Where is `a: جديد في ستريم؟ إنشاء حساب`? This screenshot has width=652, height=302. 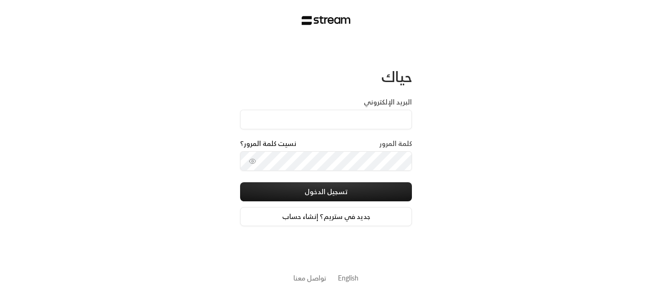
a: جديد في ستريم؟ إنشاء حساب is located at coordinates (326, 217).